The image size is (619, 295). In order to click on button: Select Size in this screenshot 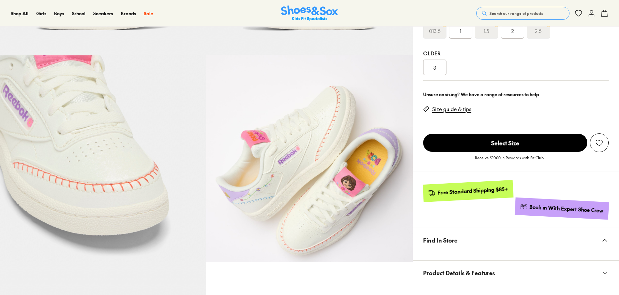, I will do `click(505, 143)`.